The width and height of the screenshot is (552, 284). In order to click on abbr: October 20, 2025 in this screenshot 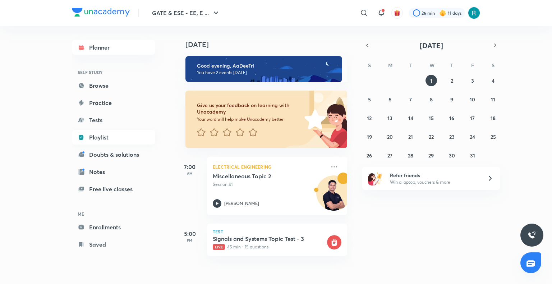, I will do `click(390, 137)`.